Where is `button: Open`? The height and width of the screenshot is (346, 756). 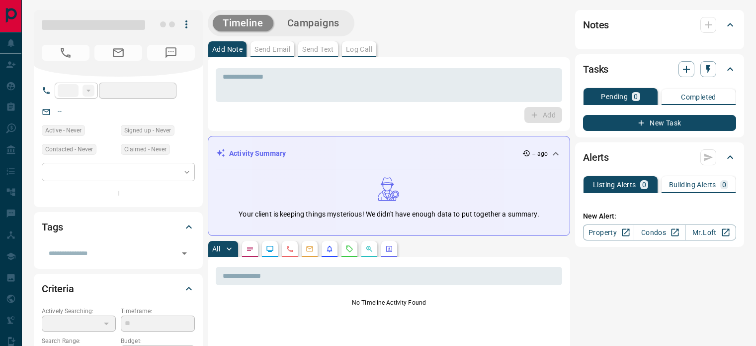
button: Open is located at coordinates (184, 253).